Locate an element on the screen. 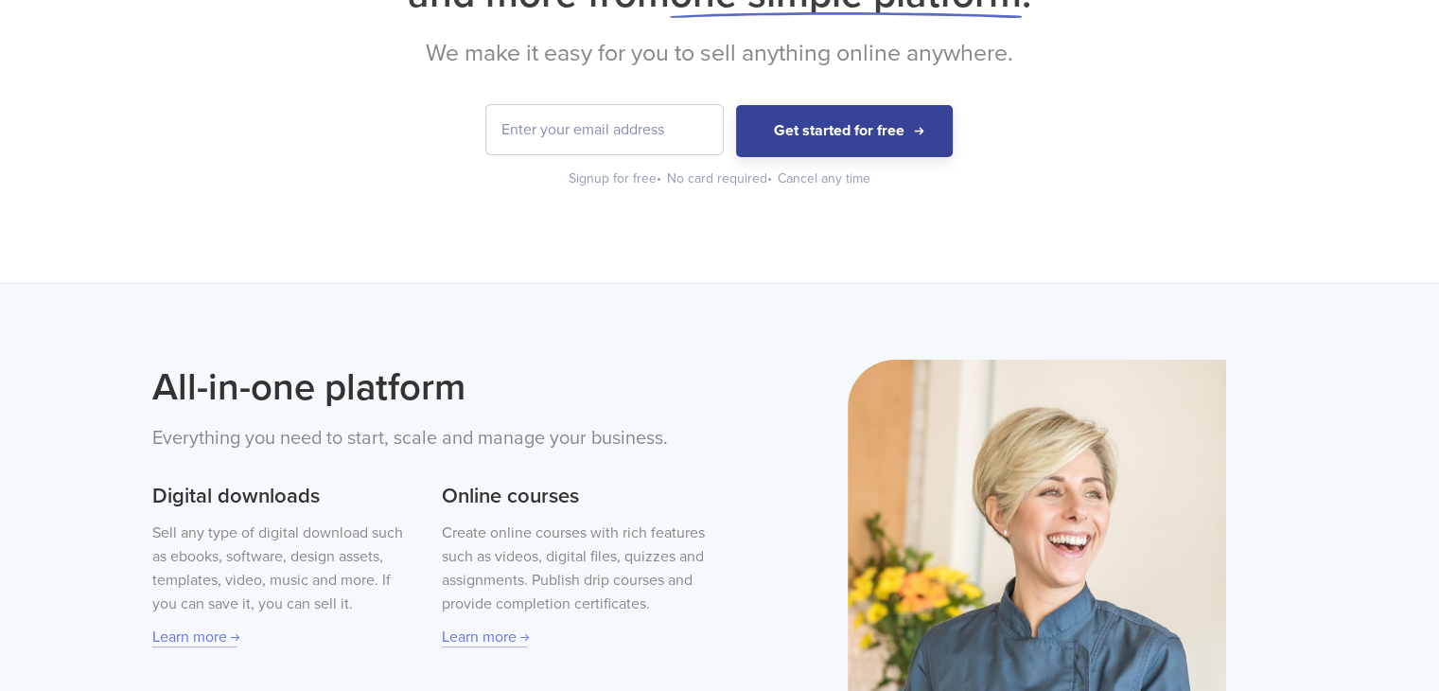  p: Create online courses with rich features such as videos, digital files, quizzes and assignments. ... is located at coordinates (573, 569).